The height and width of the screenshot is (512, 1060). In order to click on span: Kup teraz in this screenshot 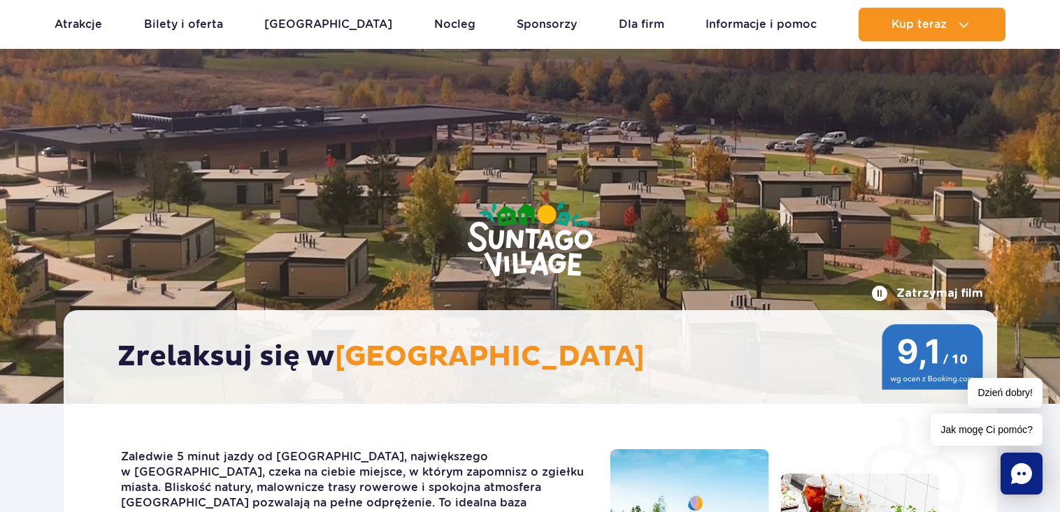, I will do `click(918, 24)`.